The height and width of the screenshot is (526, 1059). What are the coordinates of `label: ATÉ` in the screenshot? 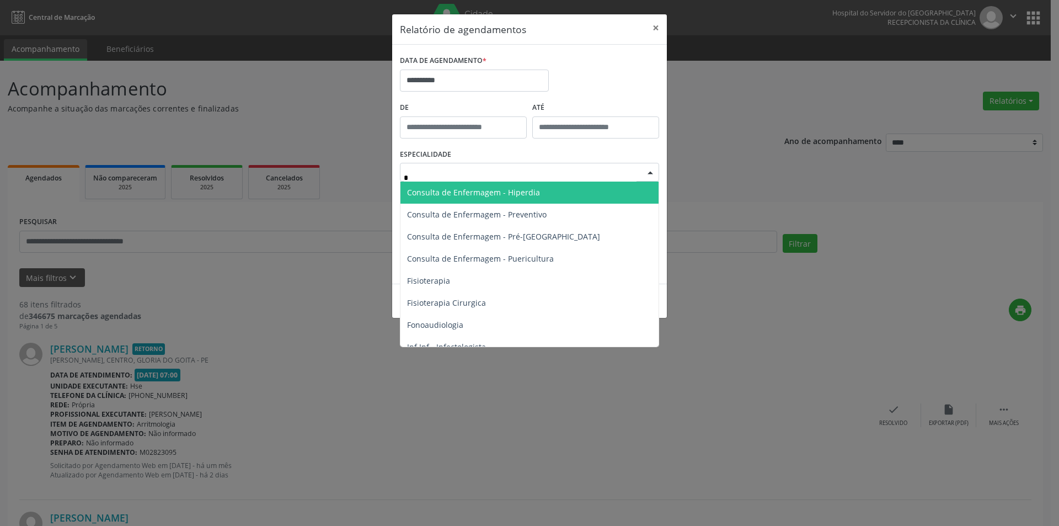 It's located at (596, 108).